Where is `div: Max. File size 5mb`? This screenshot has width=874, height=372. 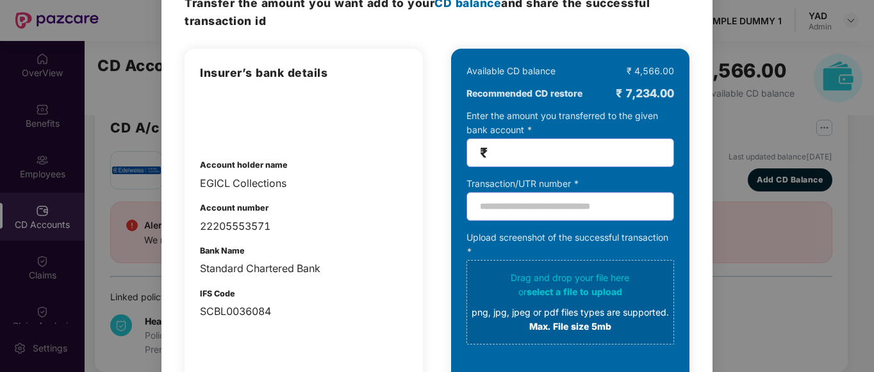
div: Max. File size 5mb is located at coordinates (570, 327).